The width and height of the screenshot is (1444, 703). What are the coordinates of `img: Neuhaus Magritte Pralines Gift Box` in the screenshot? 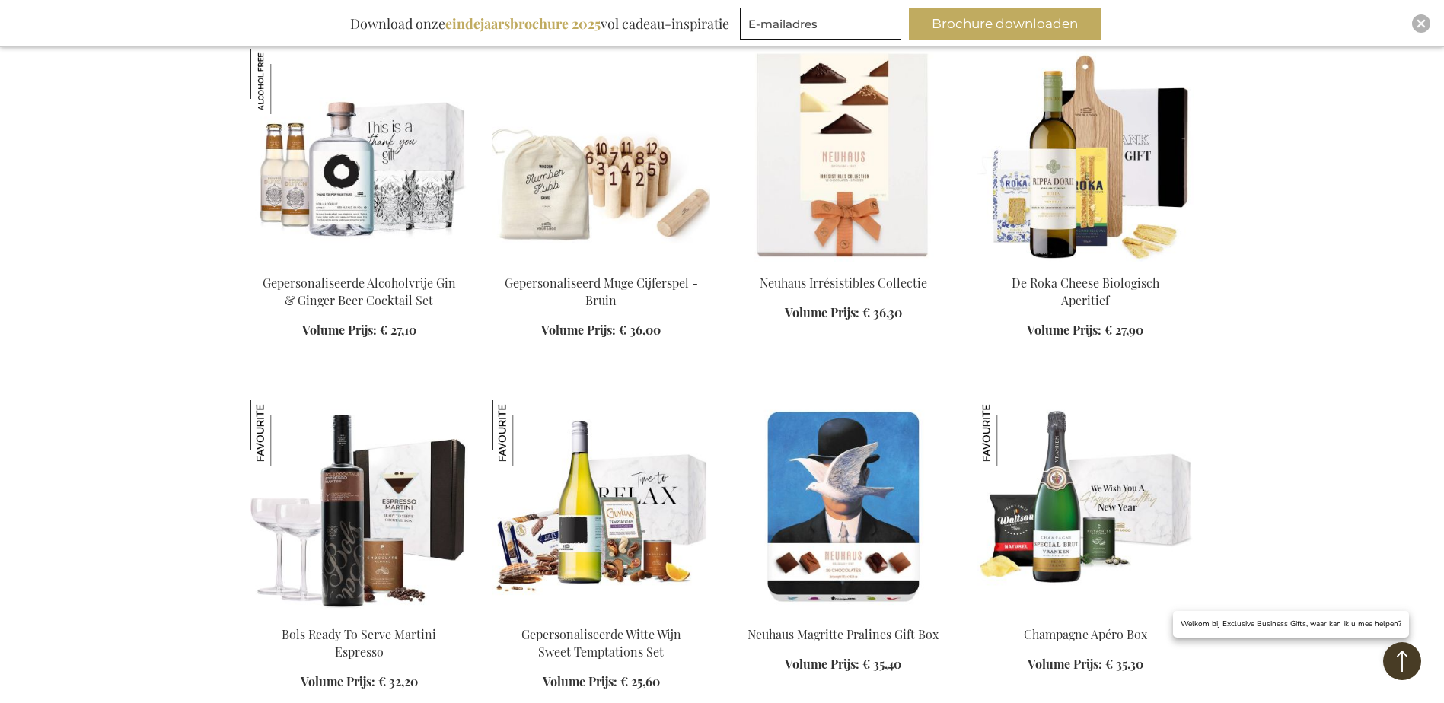 It's located at (843, 507).